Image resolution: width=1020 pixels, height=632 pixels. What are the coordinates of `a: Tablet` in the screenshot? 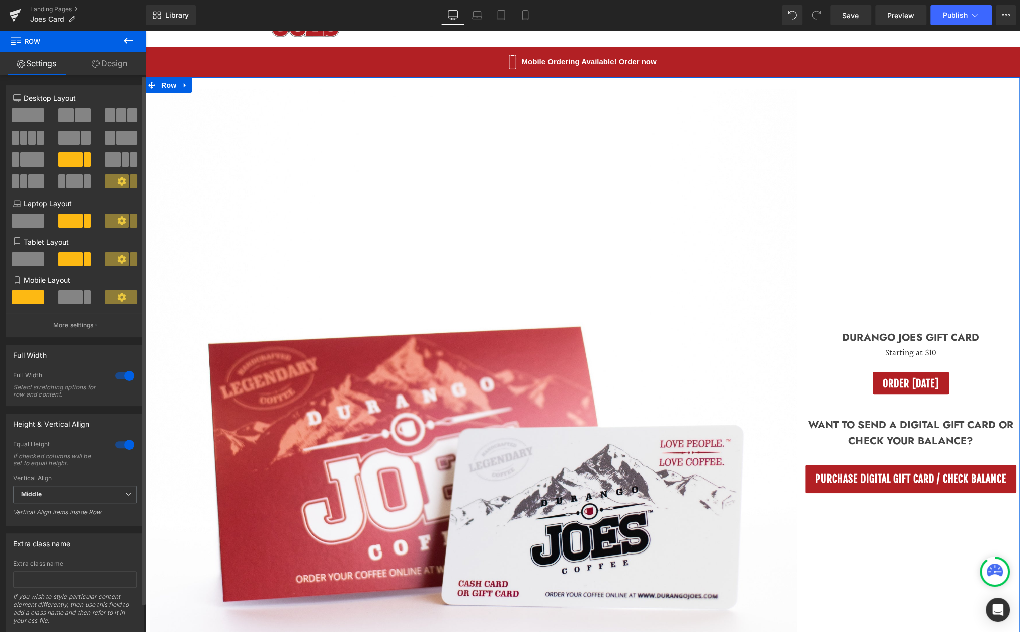 It's located at (501, 15).